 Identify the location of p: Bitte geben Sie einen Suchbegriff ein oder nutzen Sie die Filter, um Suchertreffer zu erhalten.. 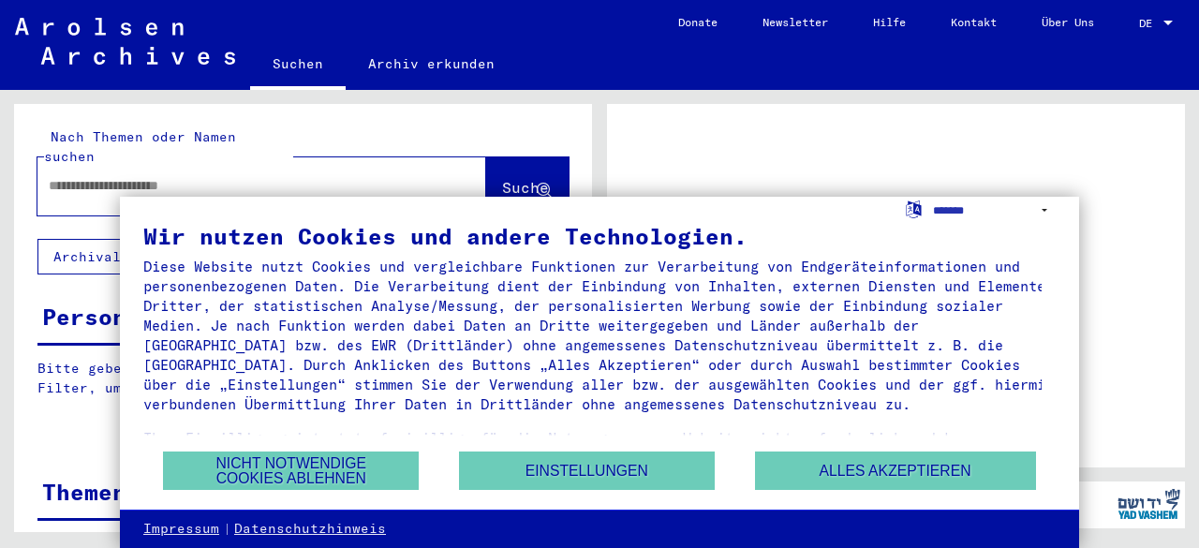
(303, 378).